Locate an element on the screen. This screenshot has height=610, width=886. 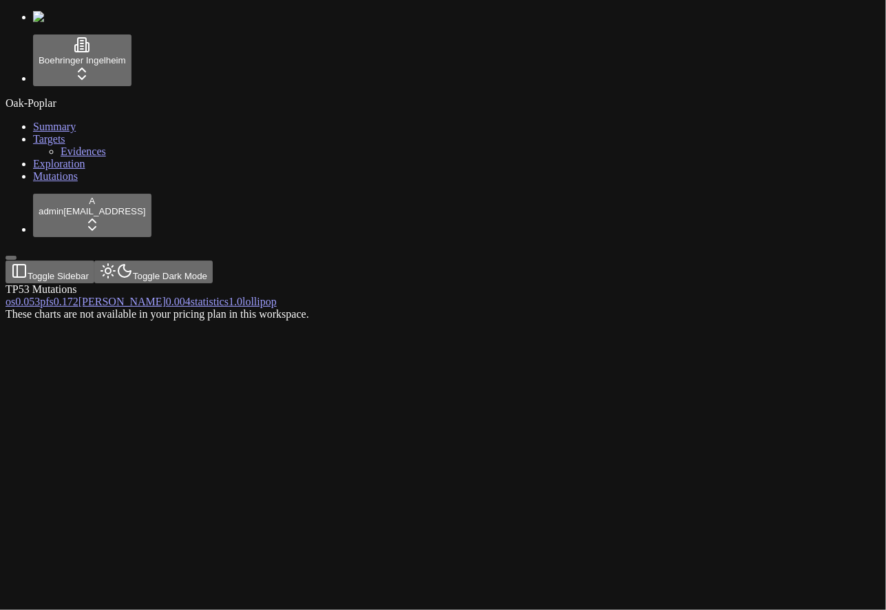
span: 0.053 is located at coordinates (28, 301).